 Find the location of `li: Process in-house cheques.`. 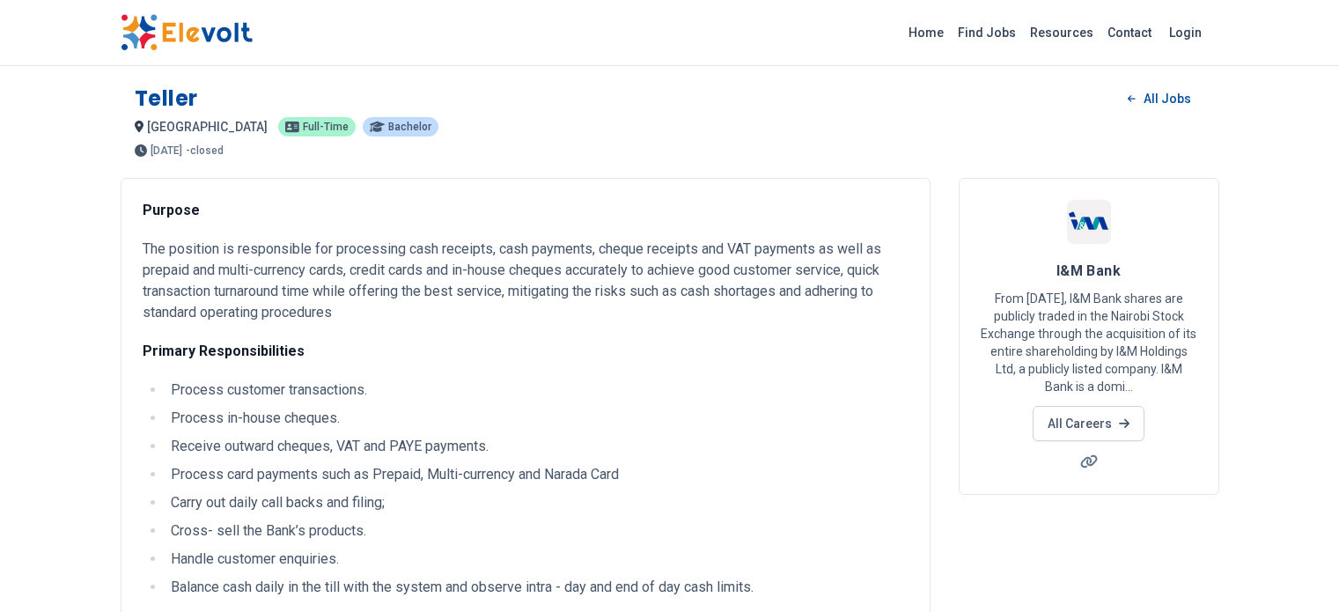

li: Process in-house cheques. is located at coordinates (537, 418).